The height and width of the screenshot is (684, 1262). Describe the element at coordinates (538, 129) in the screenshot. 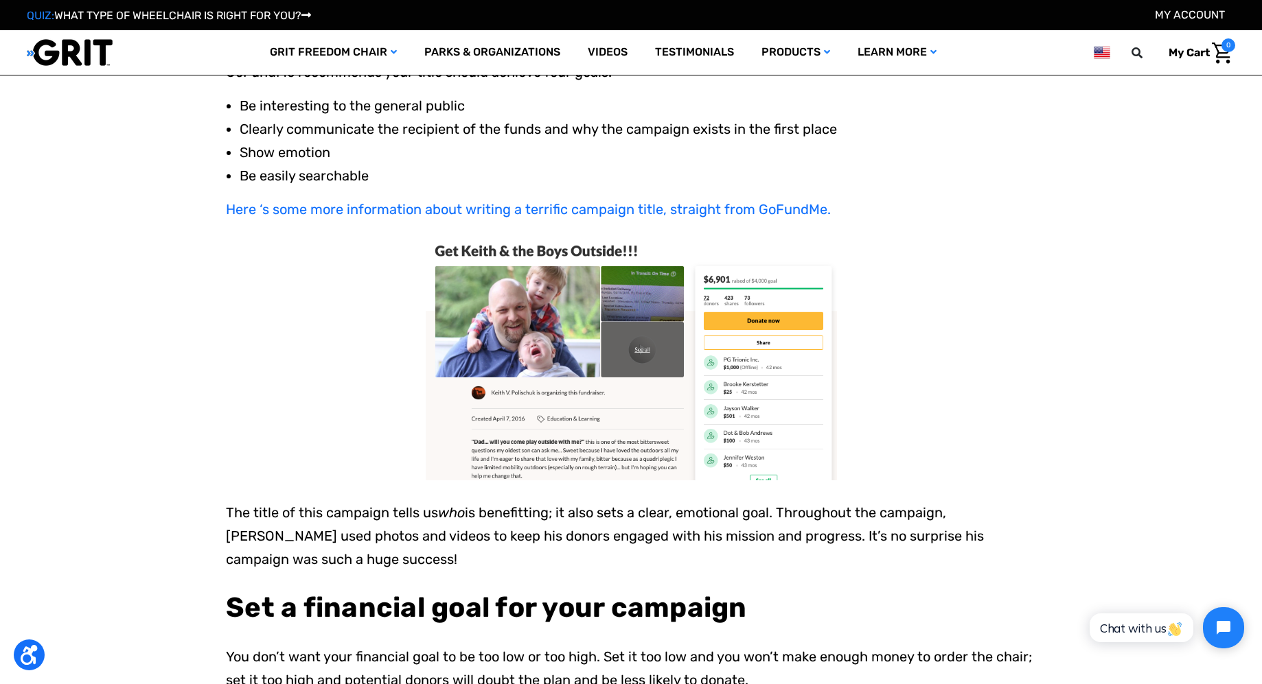

I see `span: Clearly communicate the recipient of the funds and why the campaign exists in the first place` at that location.